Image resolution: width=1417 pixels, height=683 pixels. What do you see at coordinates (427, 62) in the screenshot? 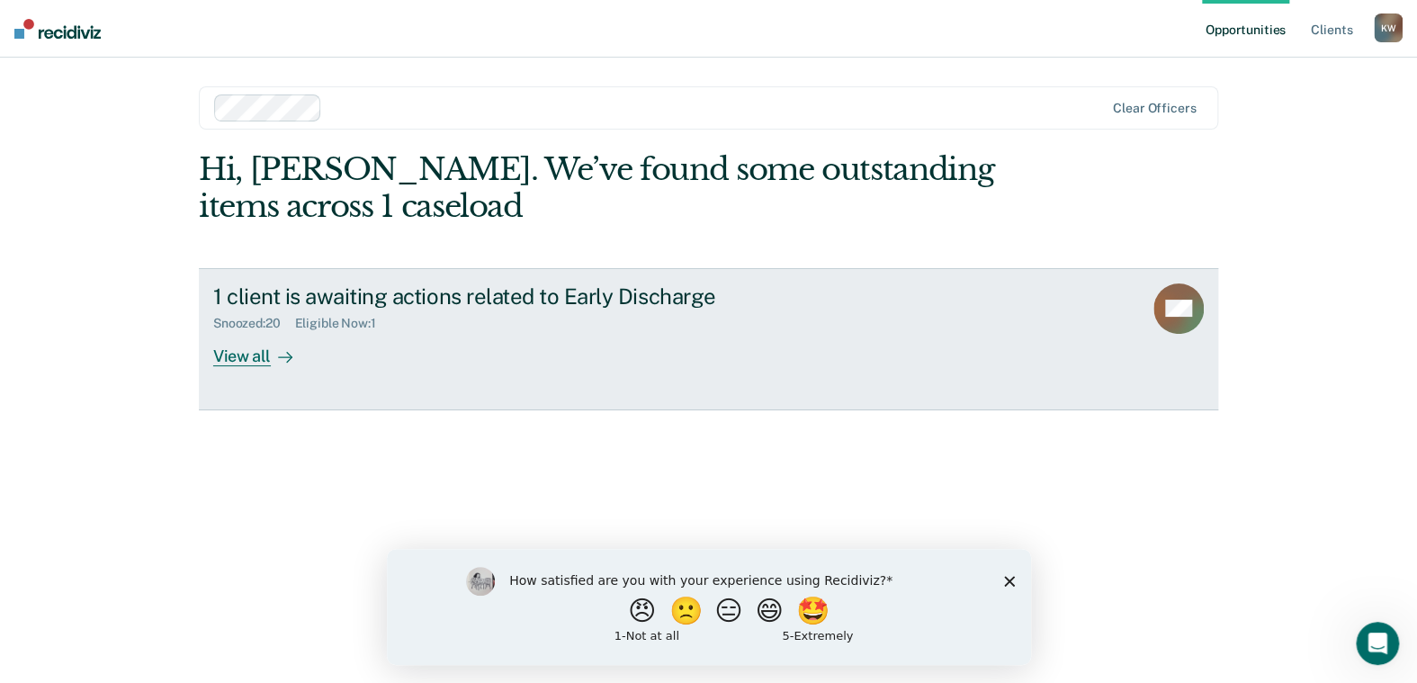
I see `button: 5` at bounding box center [427, 62].